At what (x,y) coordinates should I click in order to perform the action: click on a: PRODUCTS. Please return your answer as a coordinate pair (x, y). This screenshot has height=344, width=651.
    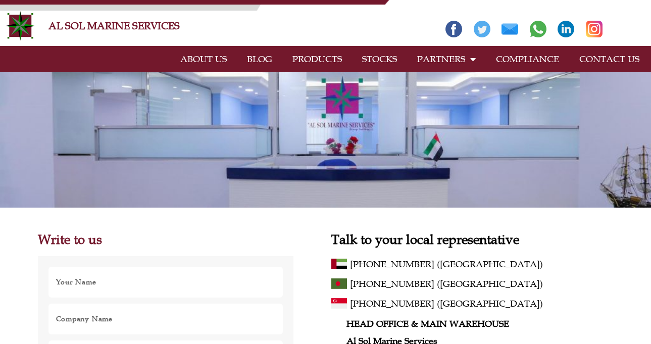
    Looking at the image, I should click on (317, 59).